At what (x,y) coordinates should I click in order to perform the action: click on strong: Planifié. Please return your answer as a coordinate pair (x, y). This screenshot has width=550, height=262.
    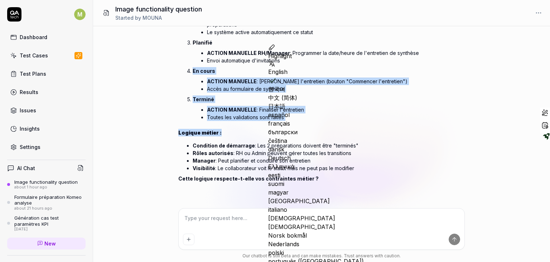
    Looking at the image, I should click on (202, 42).